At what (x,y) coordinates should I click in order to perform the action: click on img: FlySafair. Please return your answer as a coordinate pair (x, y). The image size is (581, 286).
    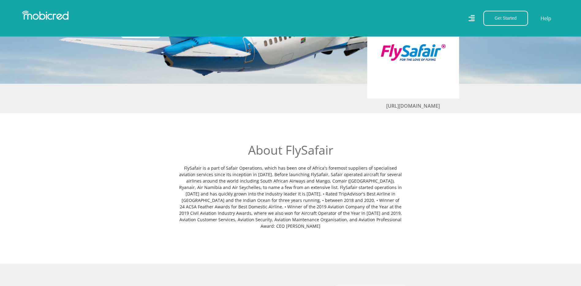
    Looking at the image, I should click on (414, 52).